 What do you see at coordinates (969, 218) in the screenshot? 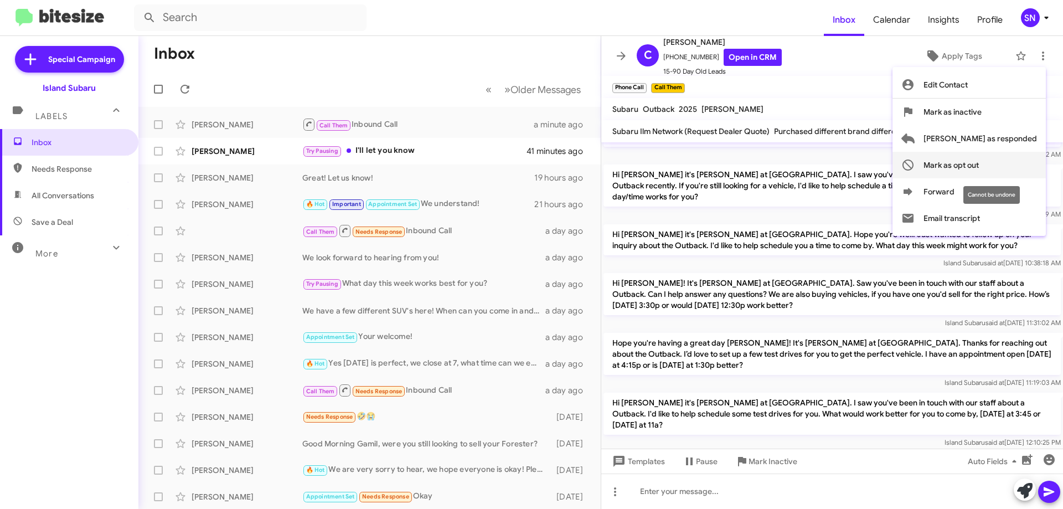
I see `button: Email transcript` at bounding box center [969, 218].